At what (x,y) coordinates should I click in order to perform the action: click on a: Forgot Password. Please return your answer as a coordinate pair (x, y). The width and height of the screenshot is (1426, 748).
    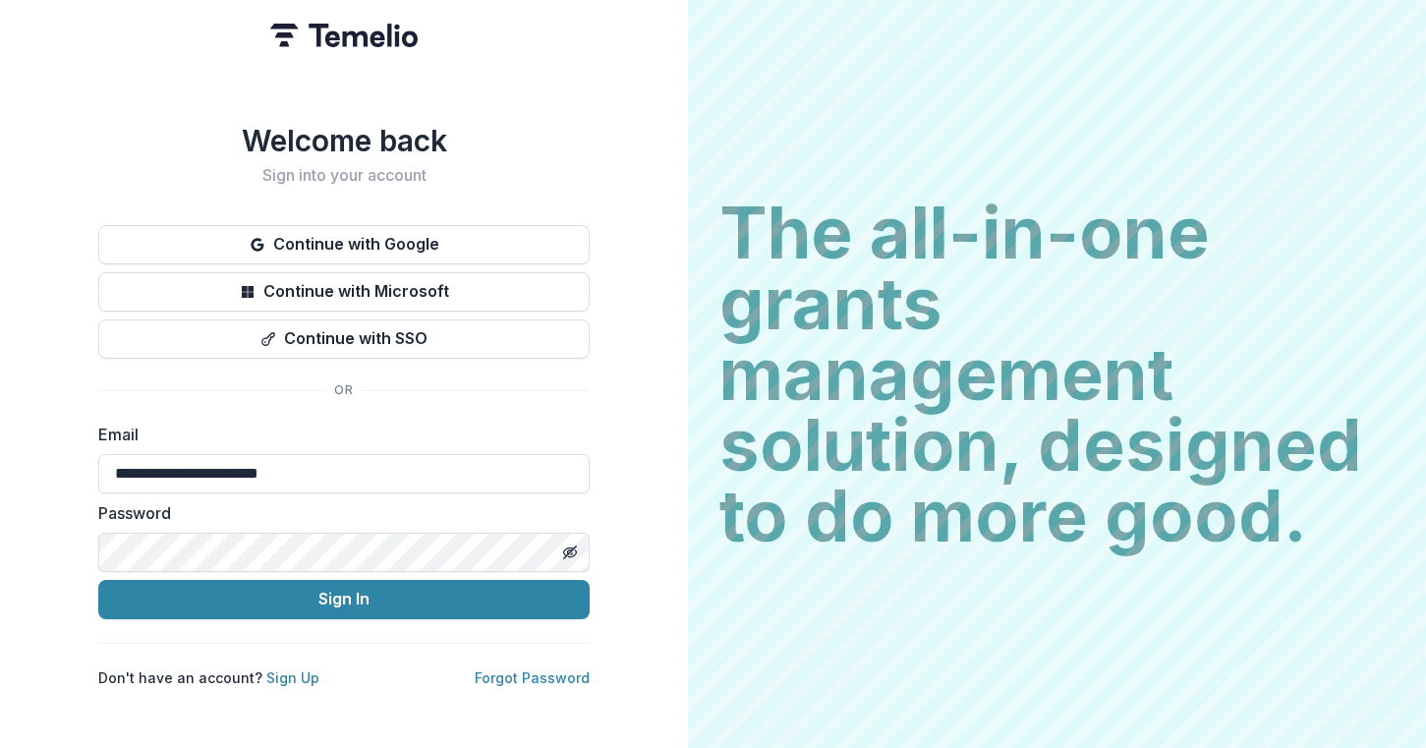
    Looking at the image, I should click on (532, 677).